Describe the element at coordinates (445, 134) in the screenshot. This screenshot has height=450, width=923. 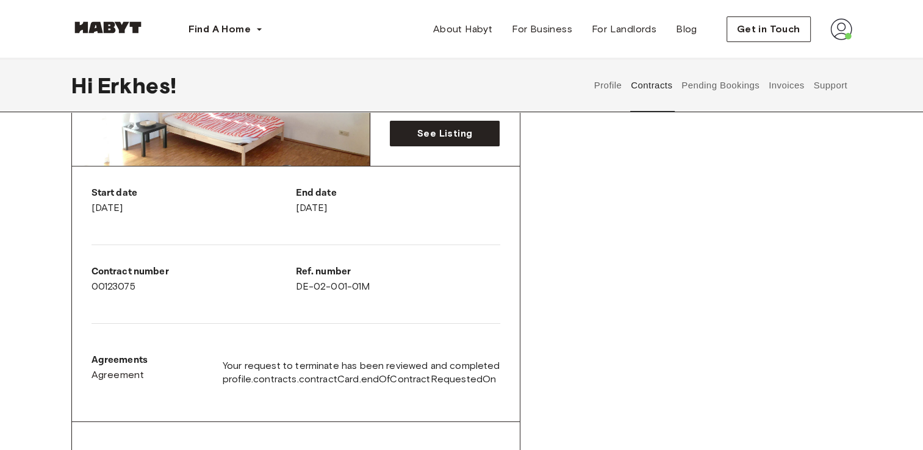
I see `span: See Listing` at that location.